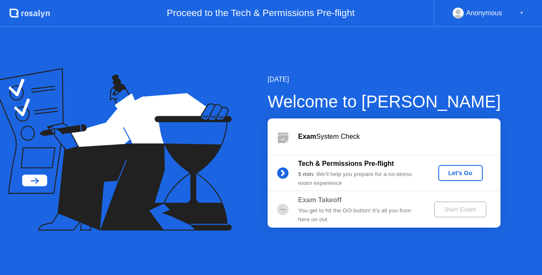 This screenshot has width=542, height=275. Describe the element at coordinates (460, 210) in the screenshot. I see `button: Start Exam` at that location.